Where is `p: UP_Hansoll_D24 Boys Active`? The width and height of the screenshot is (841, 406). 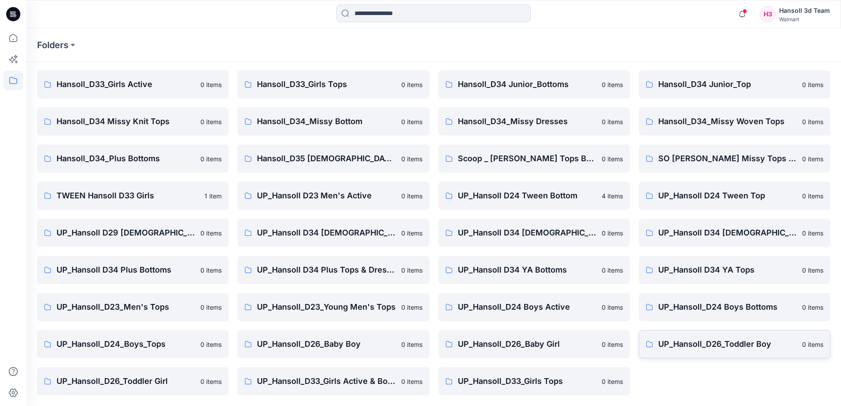 p: UP_Hansoll_D24 Boys Active is located at coordinates (527, 307).